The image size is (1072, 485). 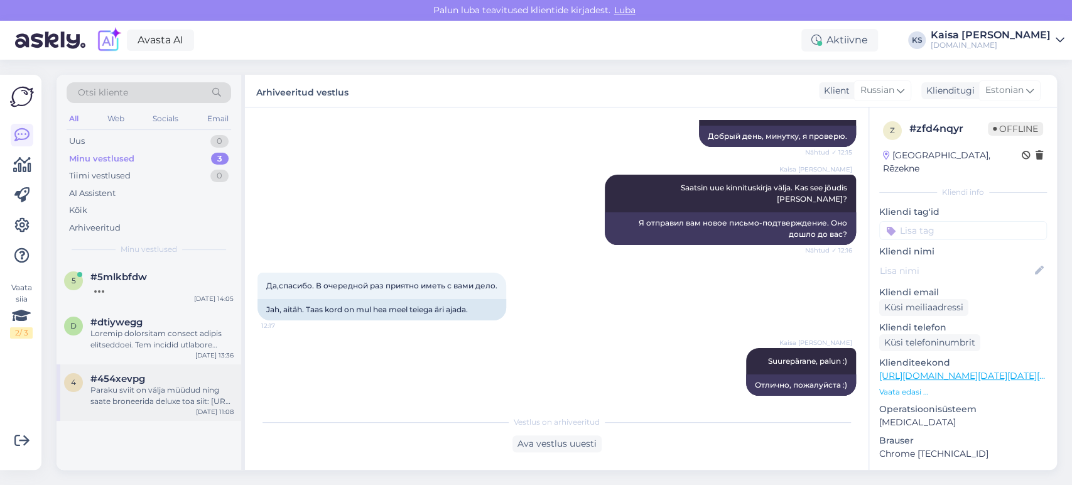 I want to click on span: Nähtud ✓ 12:16, so click(x=828, y=250).